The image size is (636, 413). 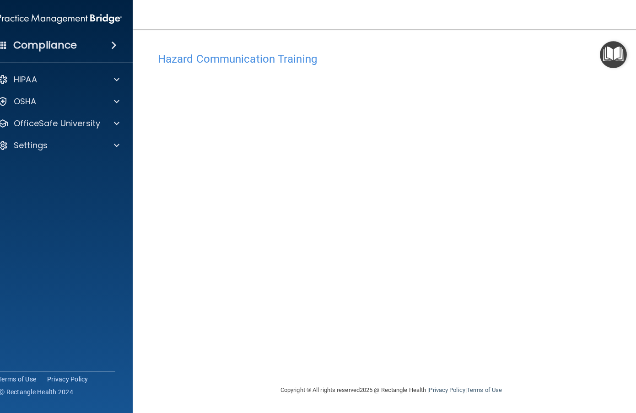 I want to click on h4: Compliance, so click(x=45, y=45).